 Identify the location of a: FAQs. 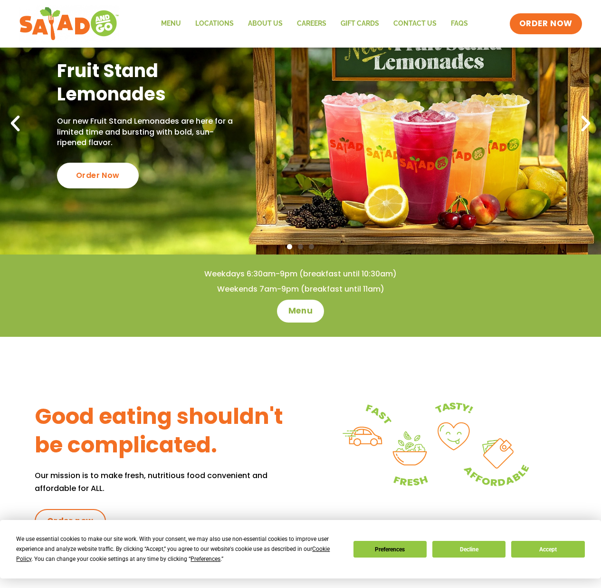
(460, 24).